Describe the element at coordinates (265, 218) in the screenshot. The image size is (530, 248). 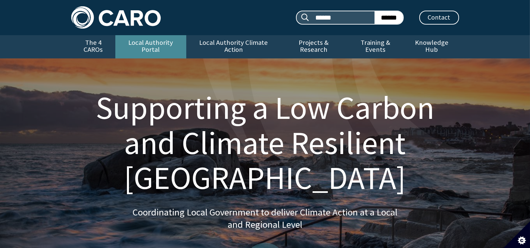
I see `p: Coordinating Local Government to deliver Climate Action at a Local and Regional Level` at that location.